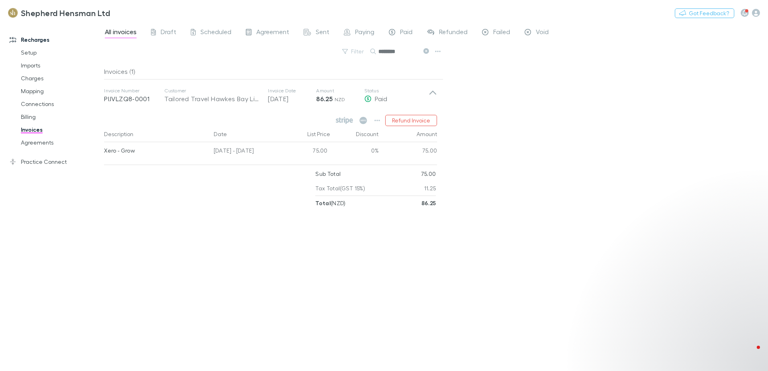 This screenshot has width=768, height=371. What do you see at coordinates (340, 188) in the screenshot?
I see `p: Tax Total (GST 15%)` at bounding box center [340, 188].